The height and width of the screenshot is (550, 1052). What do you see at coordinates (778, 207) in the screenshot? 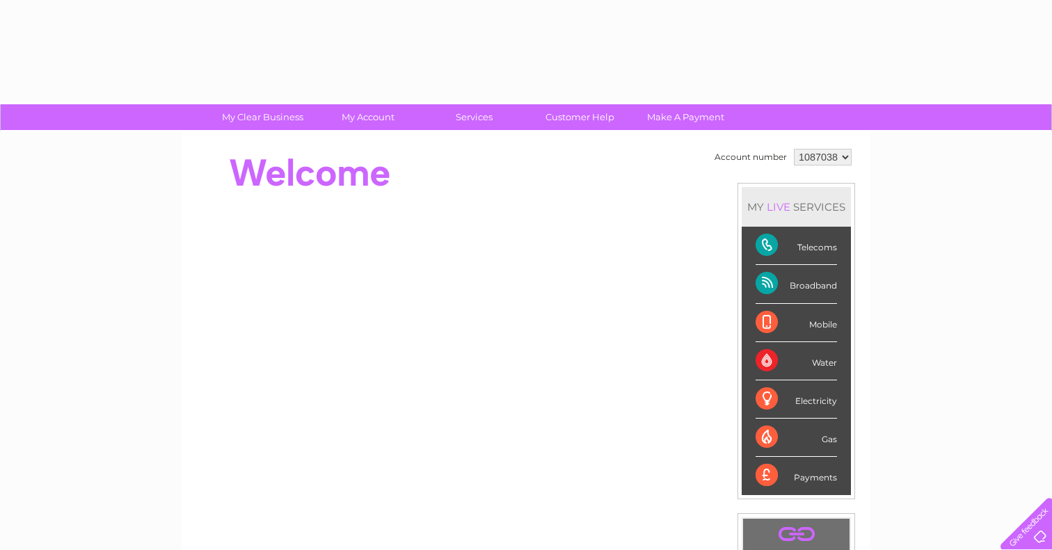
I see `div: LIVE` at bounding box center [778, 207].